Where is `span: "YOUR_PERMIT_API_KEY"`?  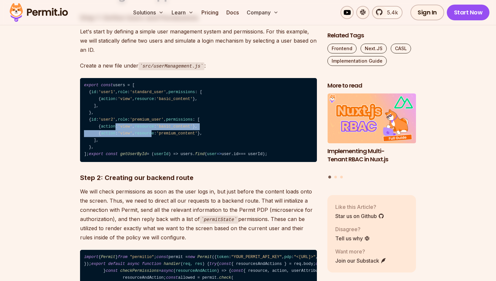
span: "YOUR_PERMIT_API_KEY" is located at coordinates (256, 257).